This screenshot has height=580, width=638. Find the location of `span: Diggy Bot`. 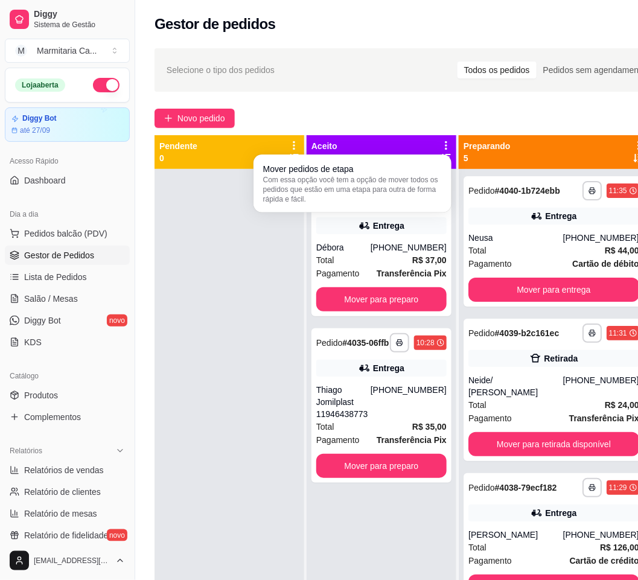

span: Diggy Bot is located at coordinates (42, 320).